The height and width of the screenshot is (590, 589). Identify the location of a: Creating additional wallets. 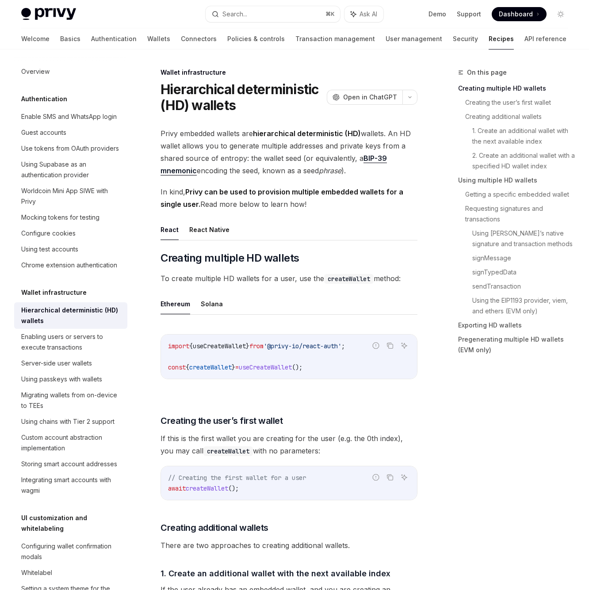
(520, 117).